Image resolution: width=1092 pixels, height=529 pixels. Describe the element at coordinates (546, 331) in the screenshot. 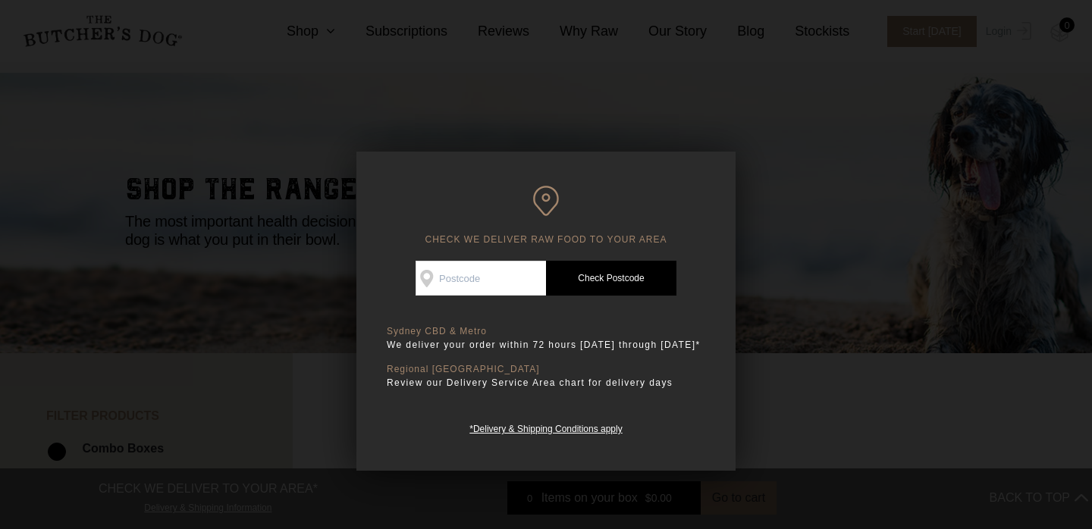

I see `p: Sydney CBD & Metro` at that location.